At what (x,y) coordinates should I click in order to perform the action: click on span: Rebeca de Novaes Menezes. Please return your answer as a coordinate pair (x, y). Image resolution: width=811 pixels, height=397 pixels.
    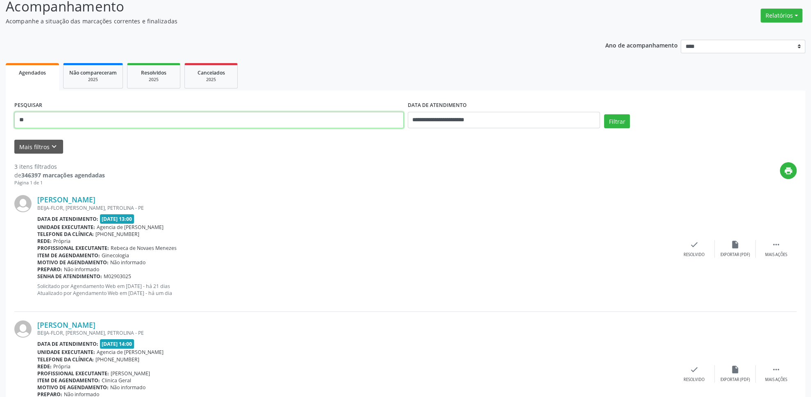
    Looking at the image, I should click on (143, 248).